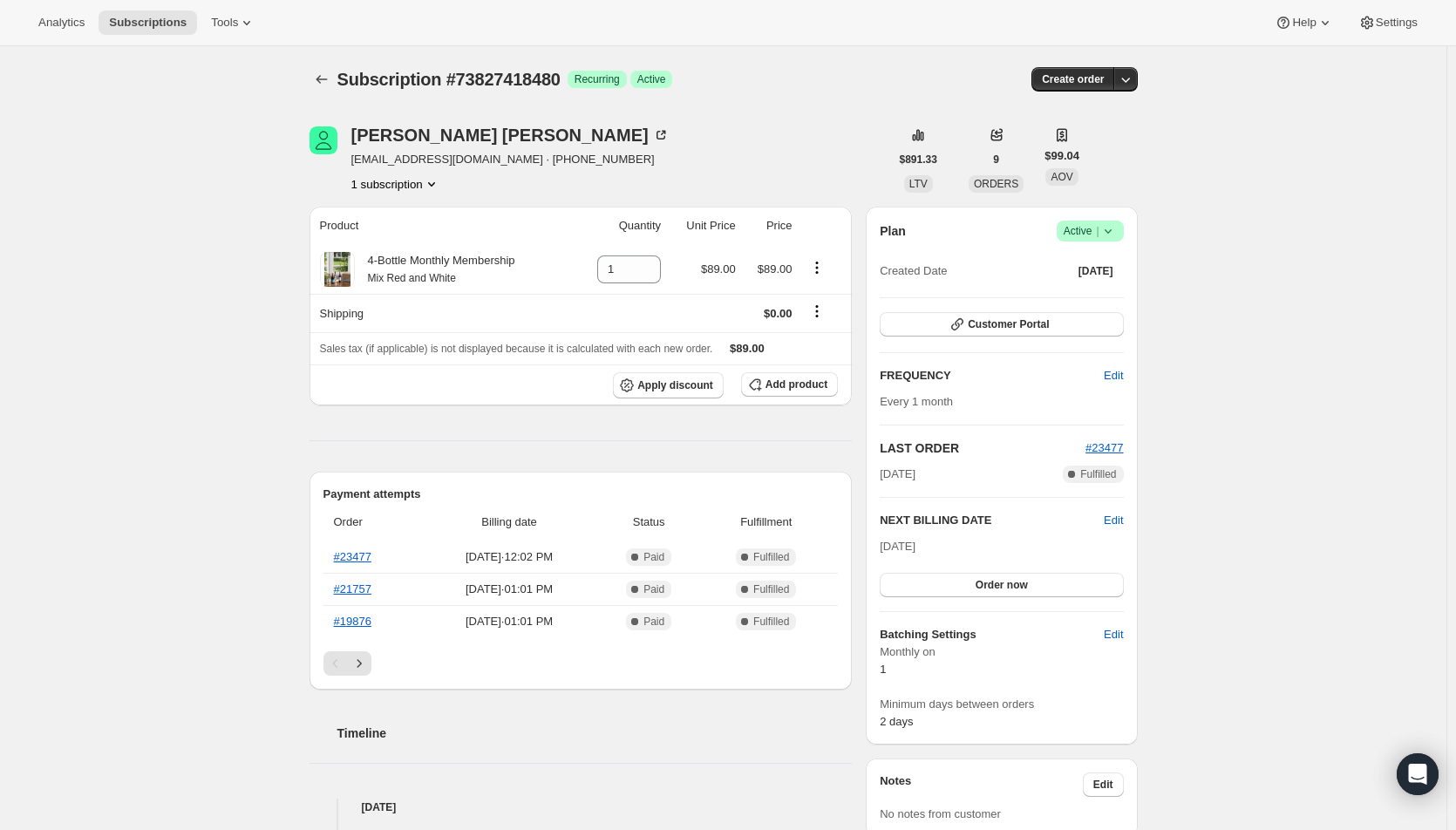 This screenshot has width=1456, height=830. I want to click on span: 2 days, so click(896, 721).